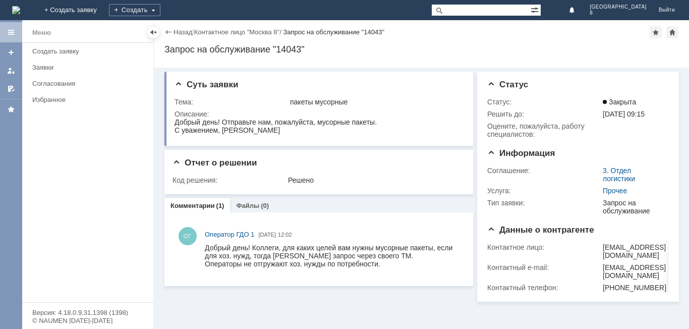 The height and width of the screenshot is (329, 689). Describe the element at coordinates (521, 153) in the screenshot. I see `span: Информация` at that location.